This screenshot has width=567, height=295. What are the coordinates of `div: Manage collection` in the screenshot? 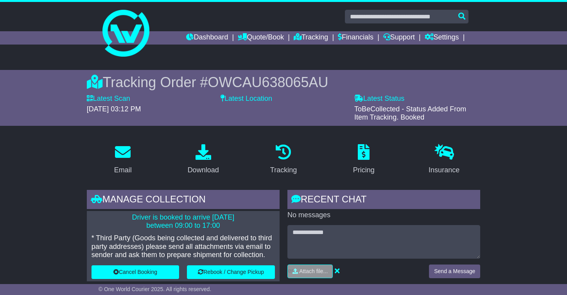 It's located at (183, 200).